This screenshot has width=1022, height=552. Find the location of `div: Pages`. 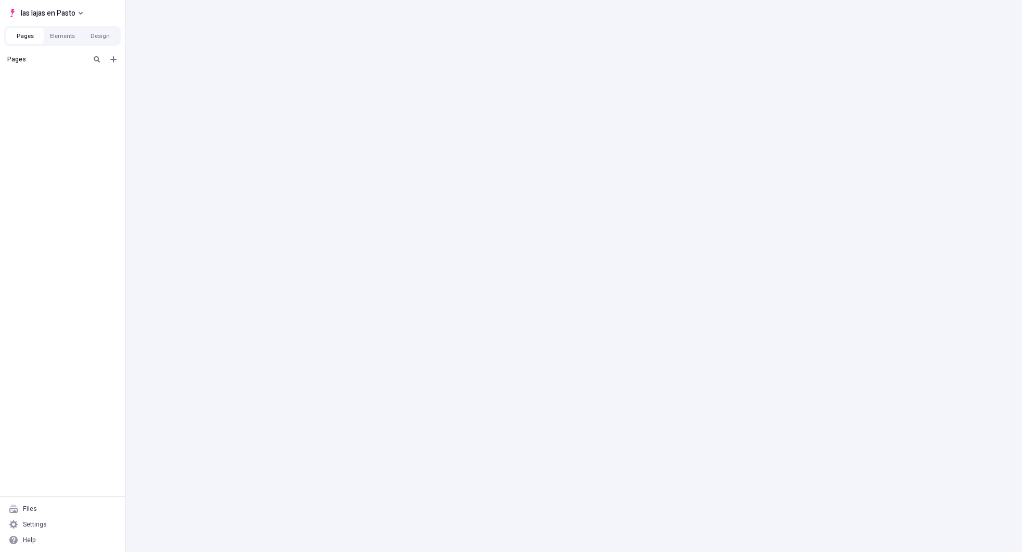

div: Pages is located at coordinates (47, 59).